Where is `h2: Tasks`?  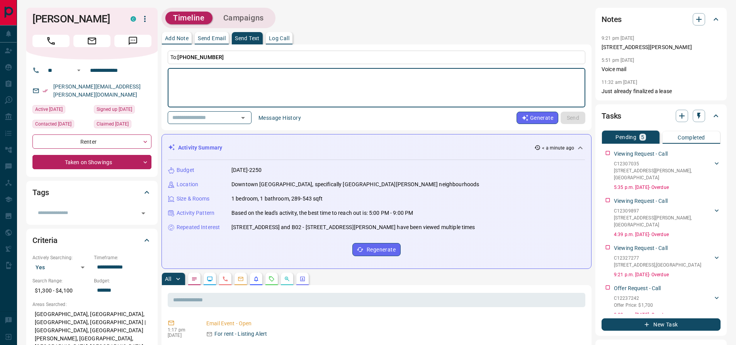 h2: Tasks is located at coordinates (611, 116).